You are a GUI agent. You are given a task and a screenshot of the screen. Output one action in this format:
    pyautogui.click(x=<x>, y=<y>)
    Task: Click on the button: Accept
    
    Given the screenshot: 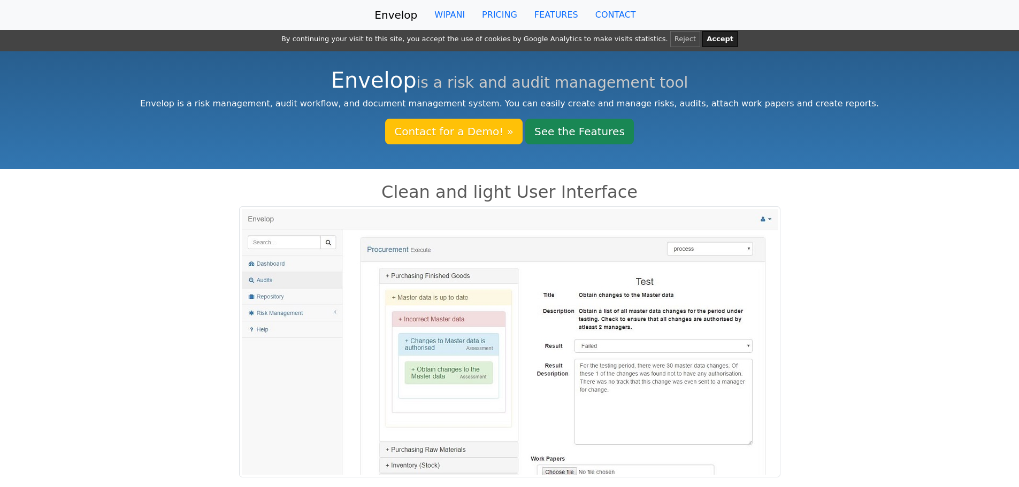 What is the action you would take?
    pyautogui.click(x=720, y=39)
    